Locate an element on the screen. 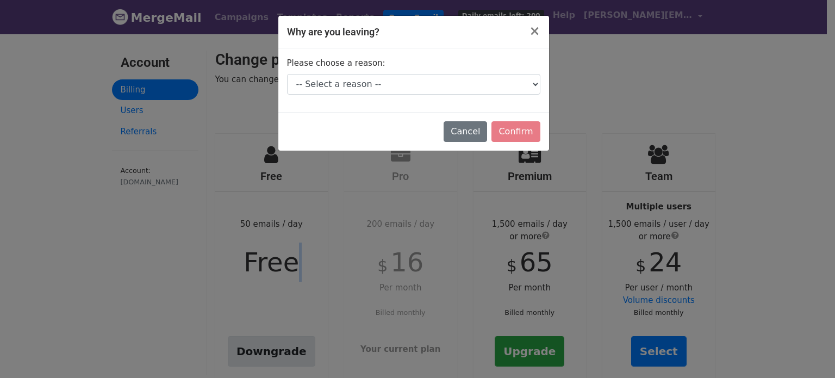  h5: Why are you leaving? is located at coordinates (333, 32).